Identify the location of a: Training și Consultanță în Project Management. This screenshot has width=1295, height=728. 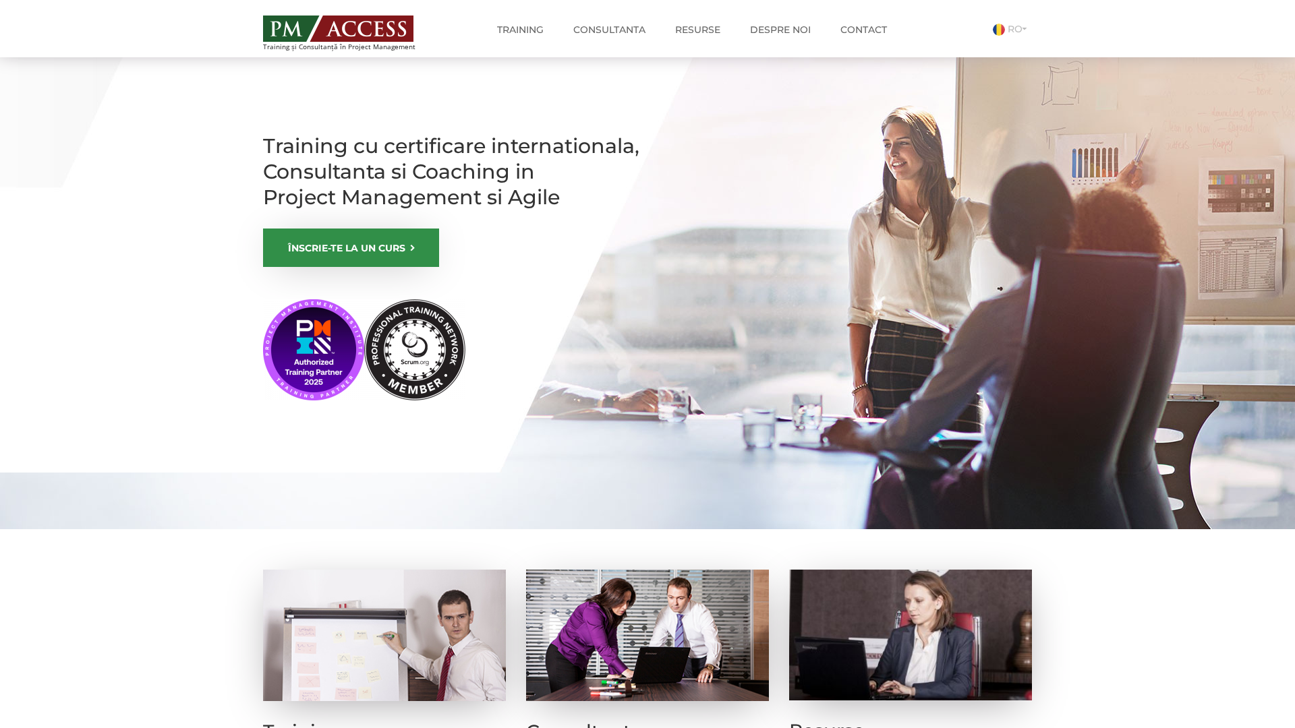
(351, 31).